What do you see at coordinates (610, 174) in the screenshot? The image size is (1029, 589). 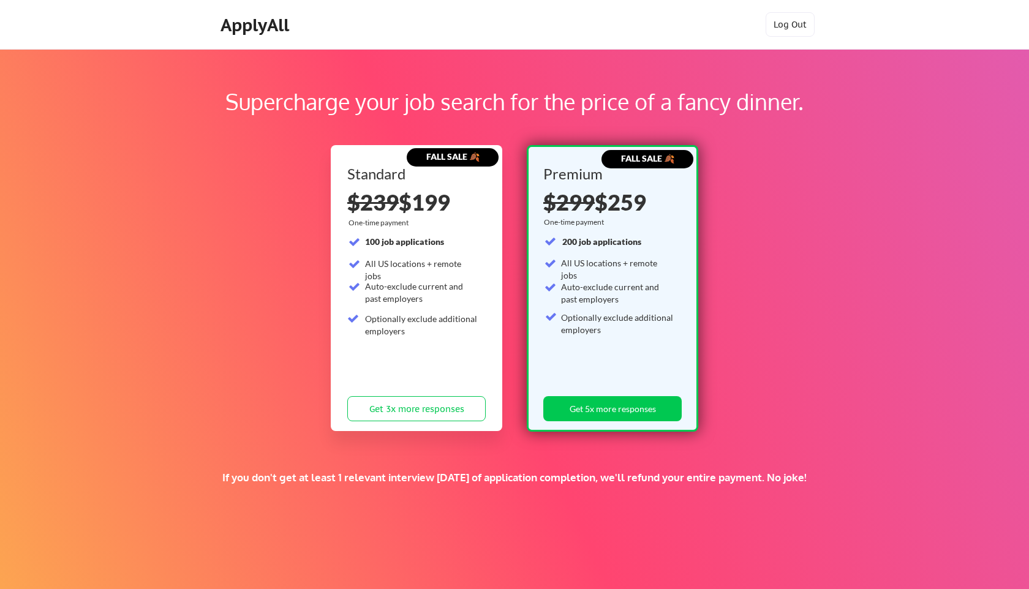 I see `div: Premium` at bounding box center [610, 174].